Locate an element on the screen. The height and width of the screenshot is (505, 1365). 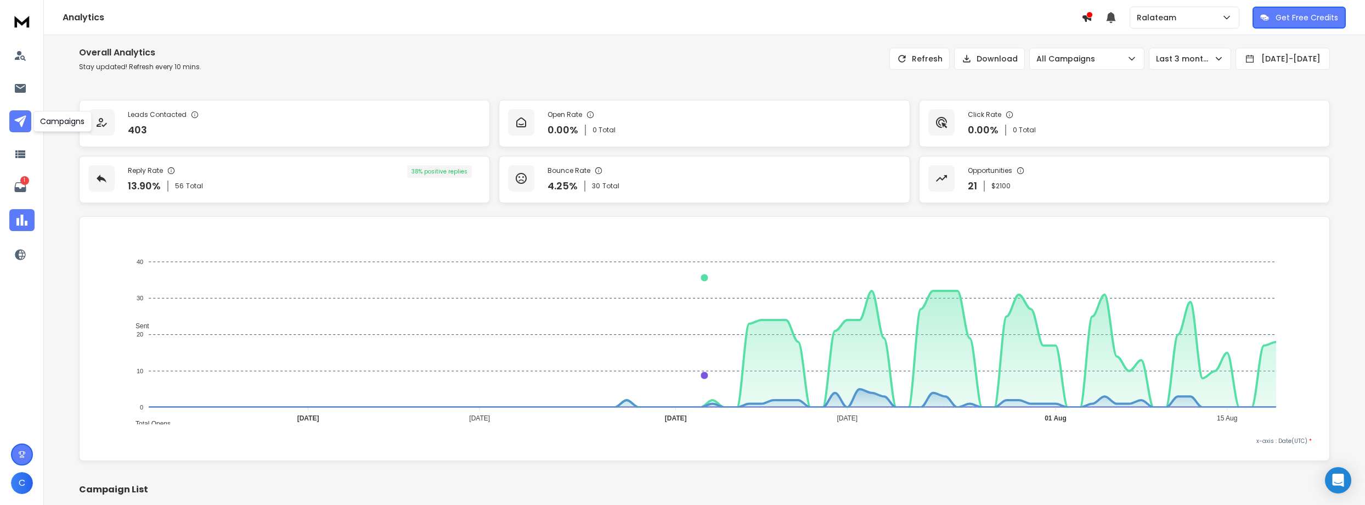
div: Open Intercom Messenger is located at coordinates (1338, 480).